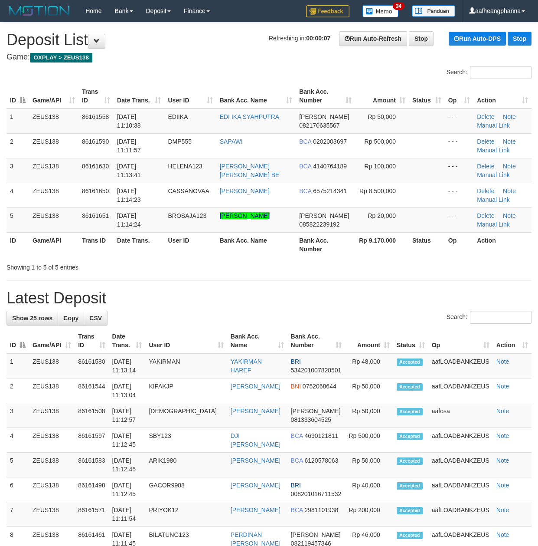 The width and height of the screenshot is (538, 546). What do you see at coordinates (92, 415) in the screenshot?
I see `td: 86161508` at bounding box center [92, 415].